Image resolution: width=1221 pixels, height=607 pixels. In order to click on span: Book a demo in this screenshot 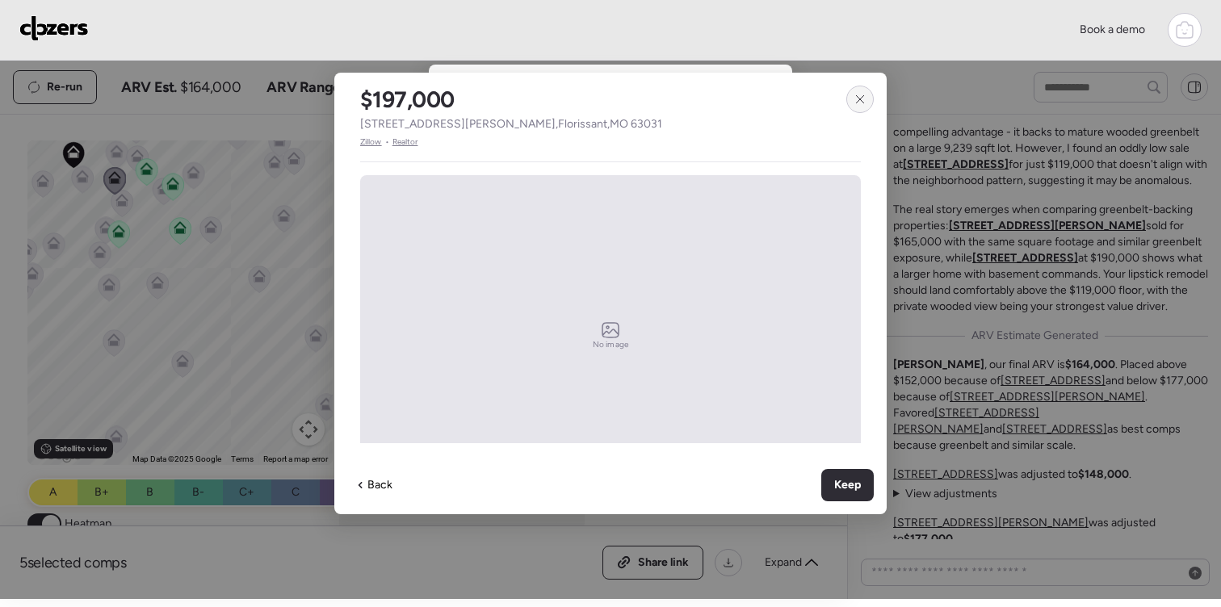, I will do `click(1112, 29)`.